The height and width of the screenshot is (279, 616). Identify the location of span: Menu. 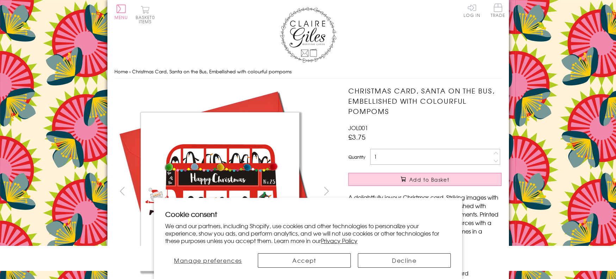
(121, 17).